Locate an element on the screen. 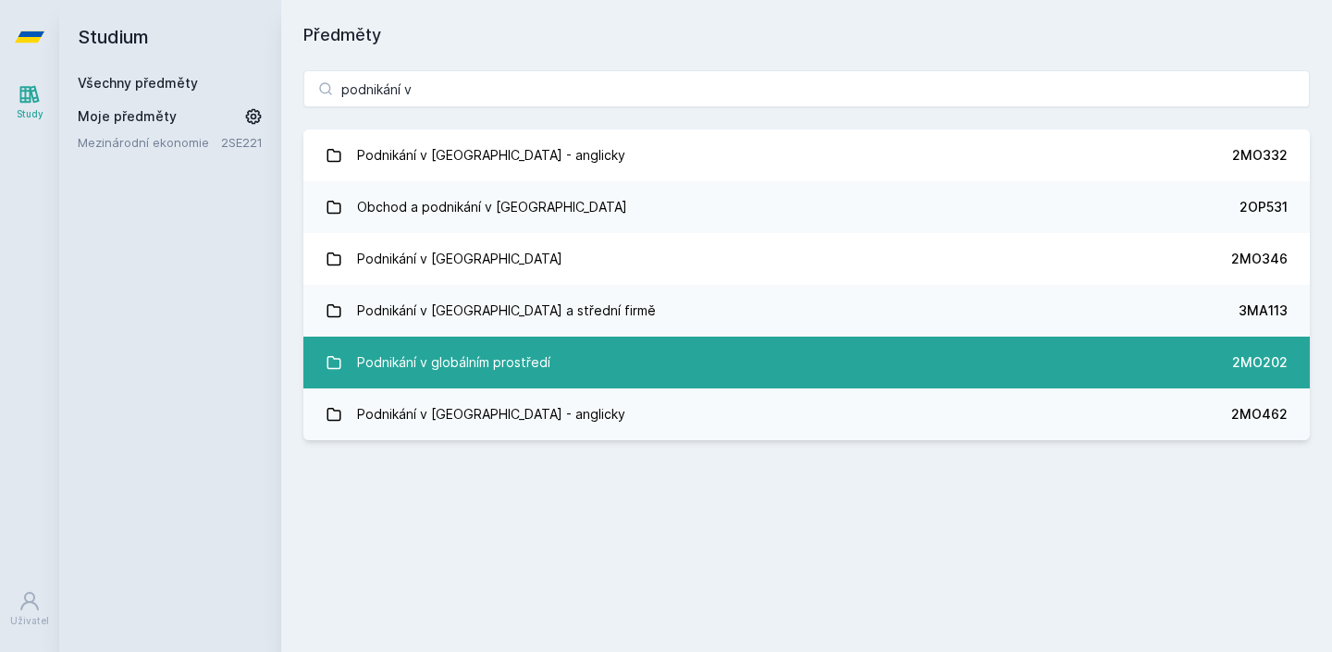 Image resolution: width=1332 pixels, height=652 pixels. a: Všechny předměty is located at coordinates (138, 82).